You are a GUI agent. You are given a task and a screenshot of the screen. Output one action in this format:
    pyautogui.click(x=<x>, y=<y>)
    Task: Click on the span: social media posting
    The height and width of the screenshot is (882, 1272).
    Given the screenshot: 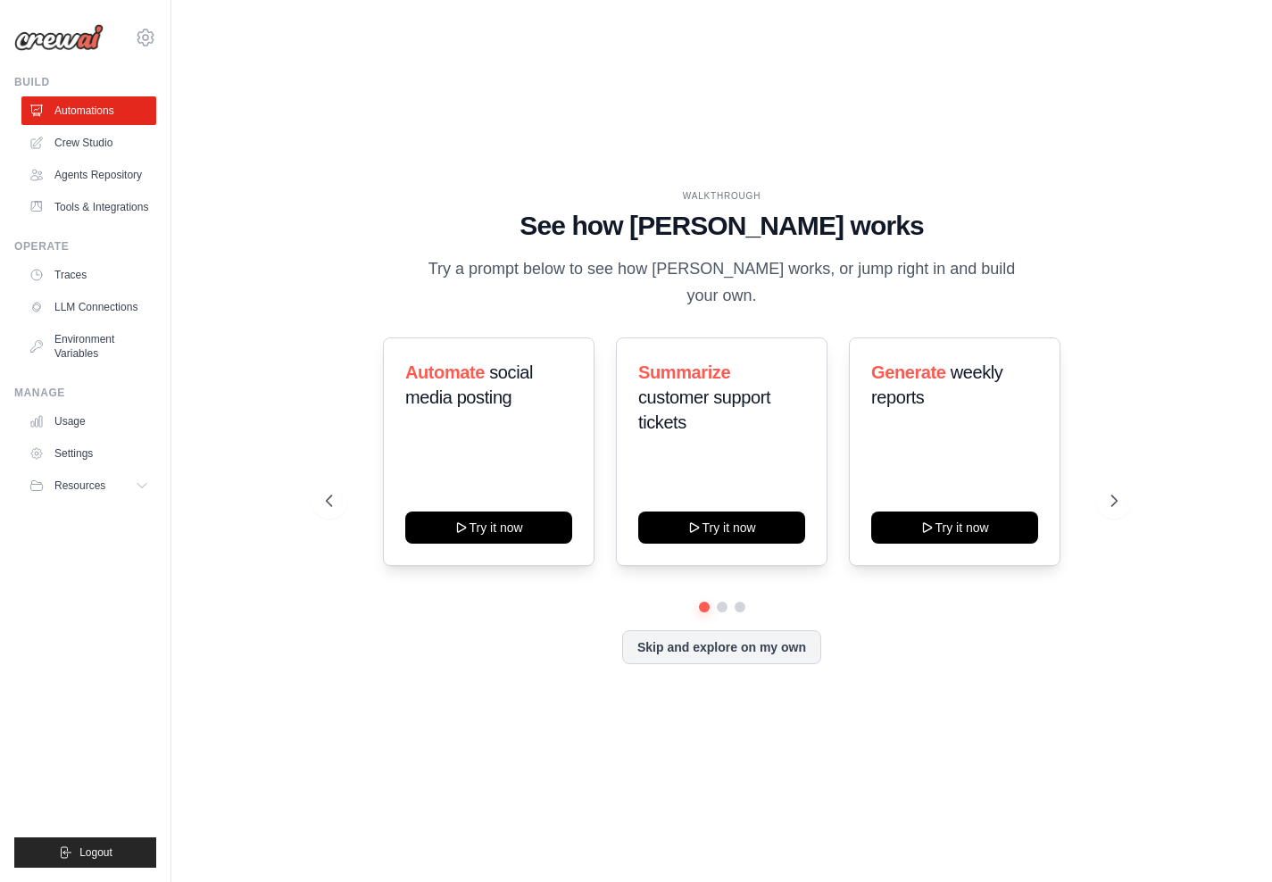 What is the action you would take?
    pyautogui.click(x=469, y=385)
    